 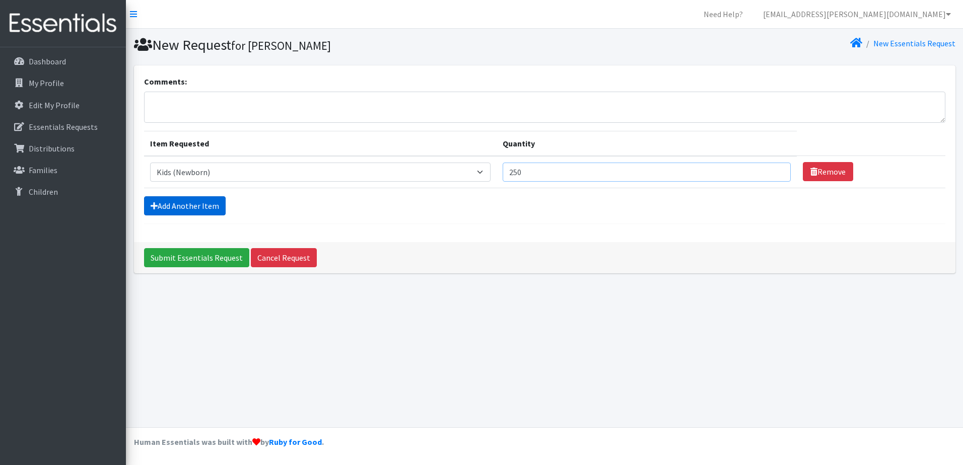 What do you see at coordinates (63, 61) in the screenshot?
I see `a: Dashboard` at bounding box center [63, 61].